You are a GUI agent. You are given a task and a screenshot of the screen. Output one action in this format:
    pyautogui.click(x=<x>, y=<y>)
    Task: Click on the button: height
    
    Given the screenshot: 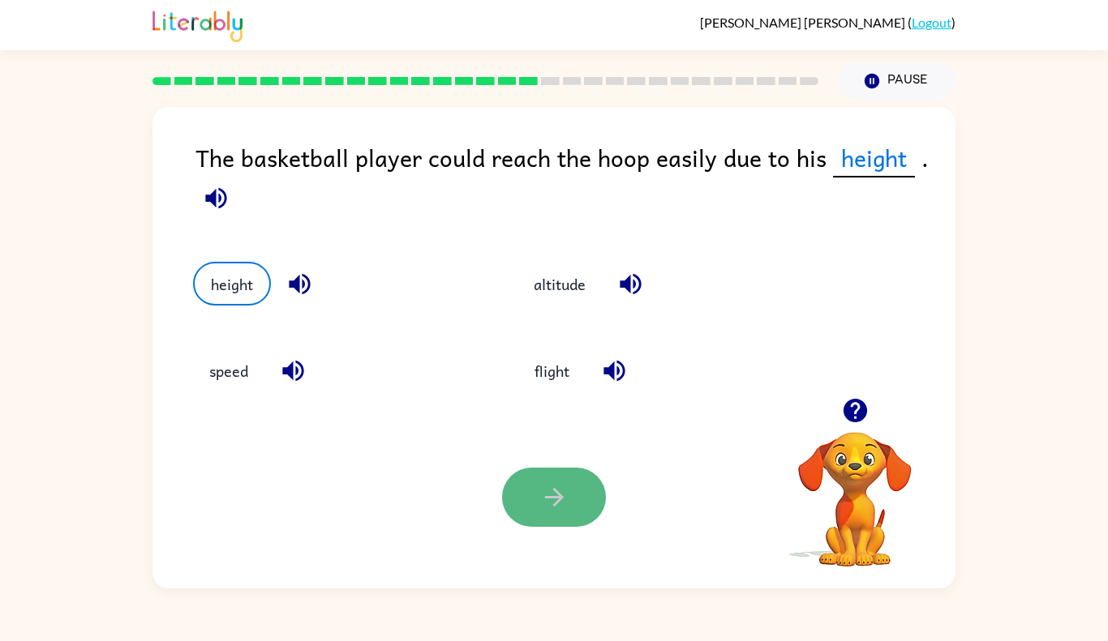 What is the action you would take?
    pyautogui.click(x=232, y=284)
    